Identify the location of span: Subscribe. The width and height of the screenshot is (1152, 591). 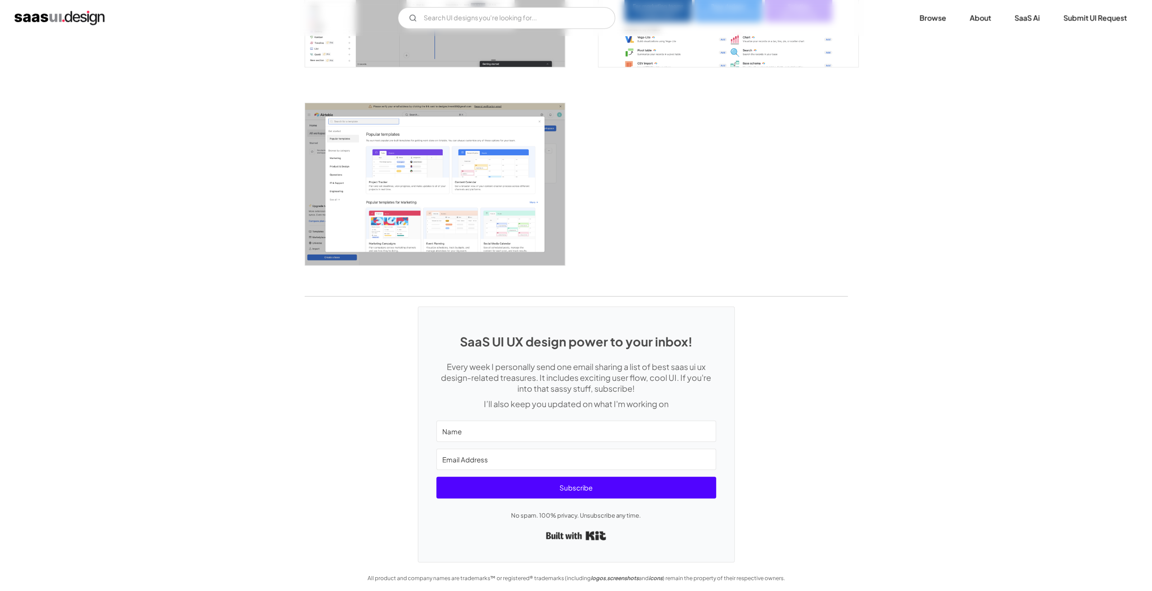
(576, 488).